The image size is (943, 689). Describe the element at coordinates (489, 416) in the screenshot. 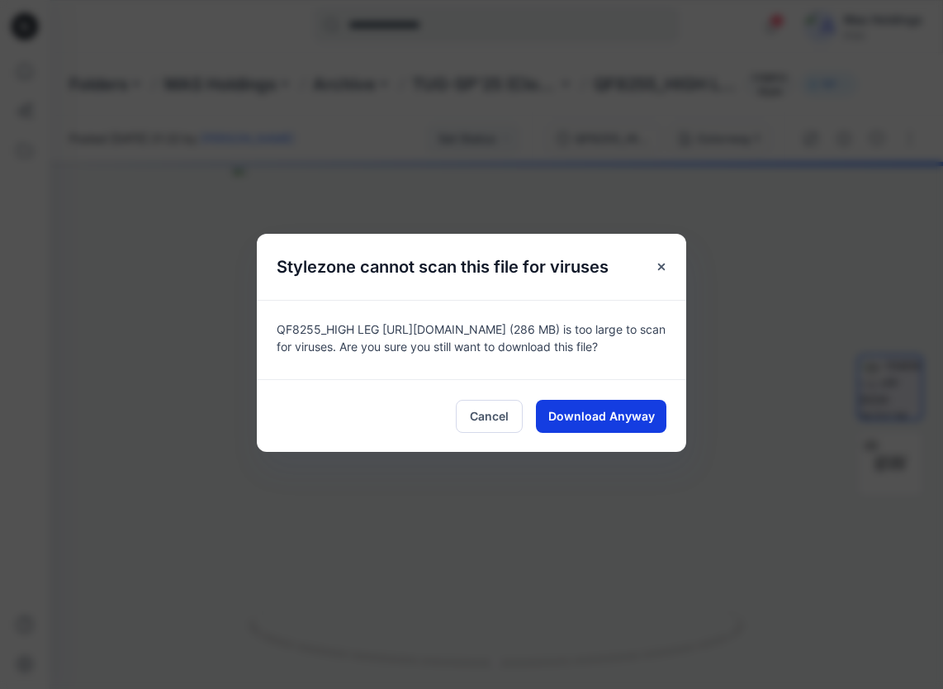

I see `button: Cancel` at that location.